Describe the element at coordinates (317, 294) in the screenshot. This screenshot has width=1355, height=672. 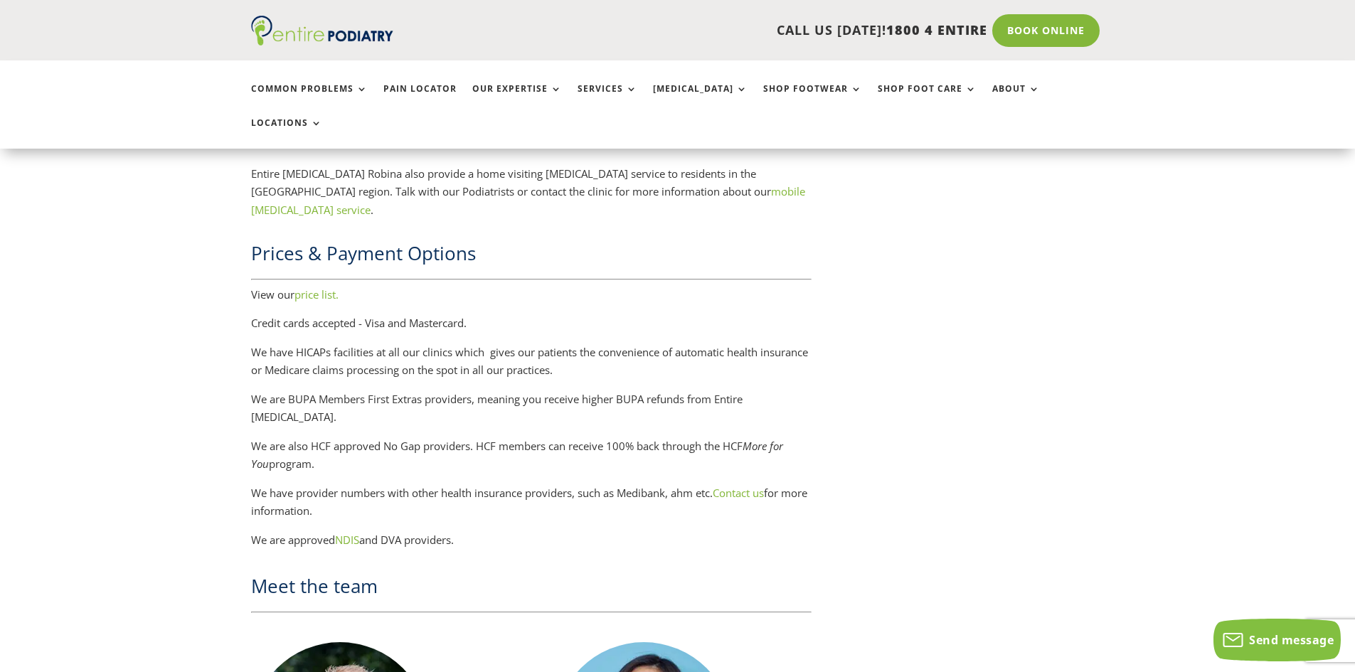
I see `a: price list.` at that location.